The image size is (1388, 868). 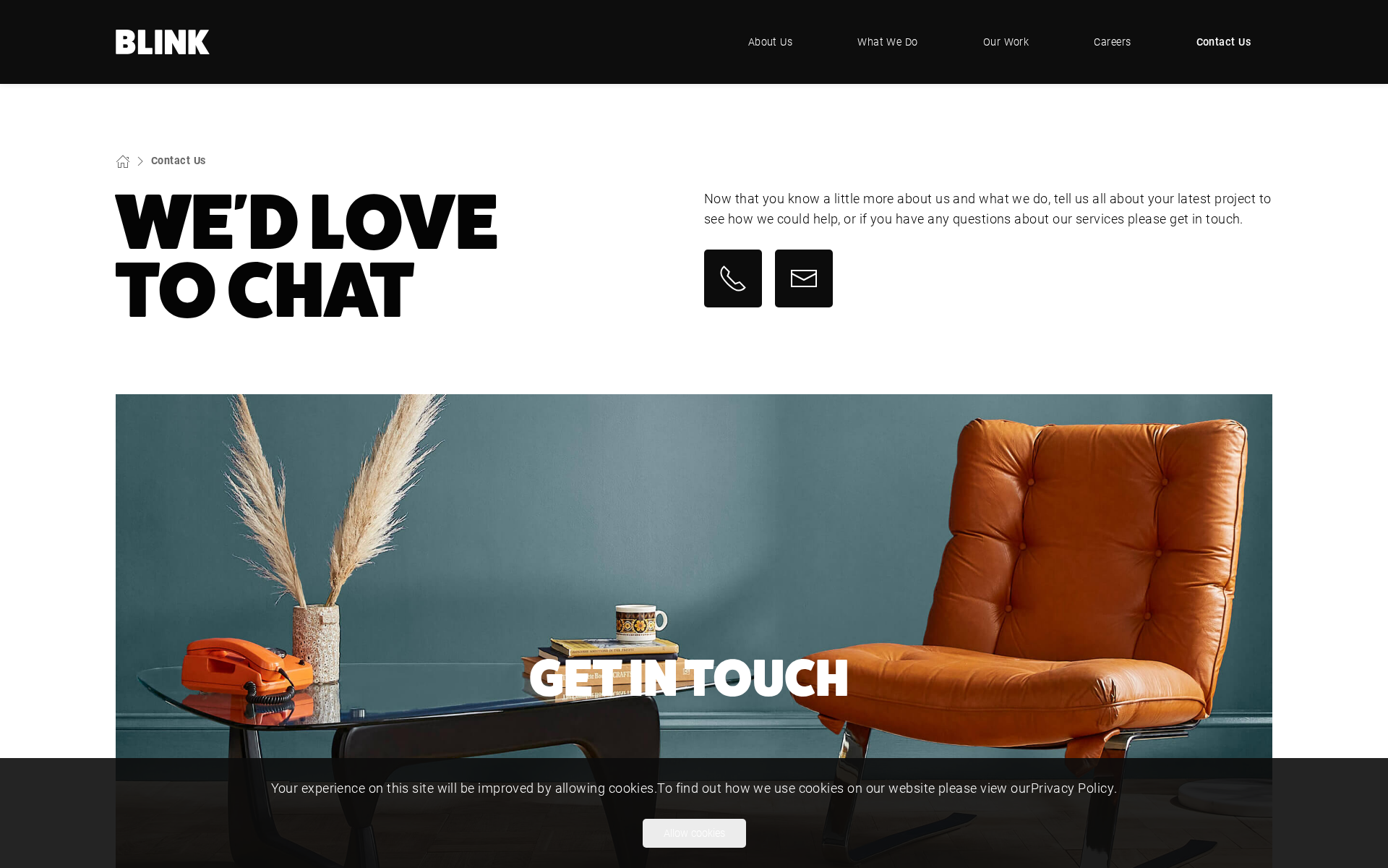 I want to click on h1: We'd Love To Chat, so click(x=400, y=257).